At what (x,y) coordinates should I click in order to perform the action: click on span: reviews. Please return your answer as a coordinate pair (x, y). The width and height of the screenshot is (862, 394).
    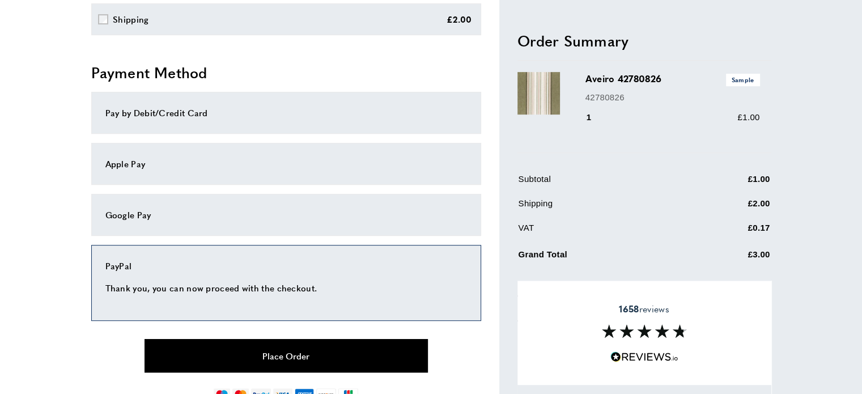
    Looking at the image, I should click on (644, 309).